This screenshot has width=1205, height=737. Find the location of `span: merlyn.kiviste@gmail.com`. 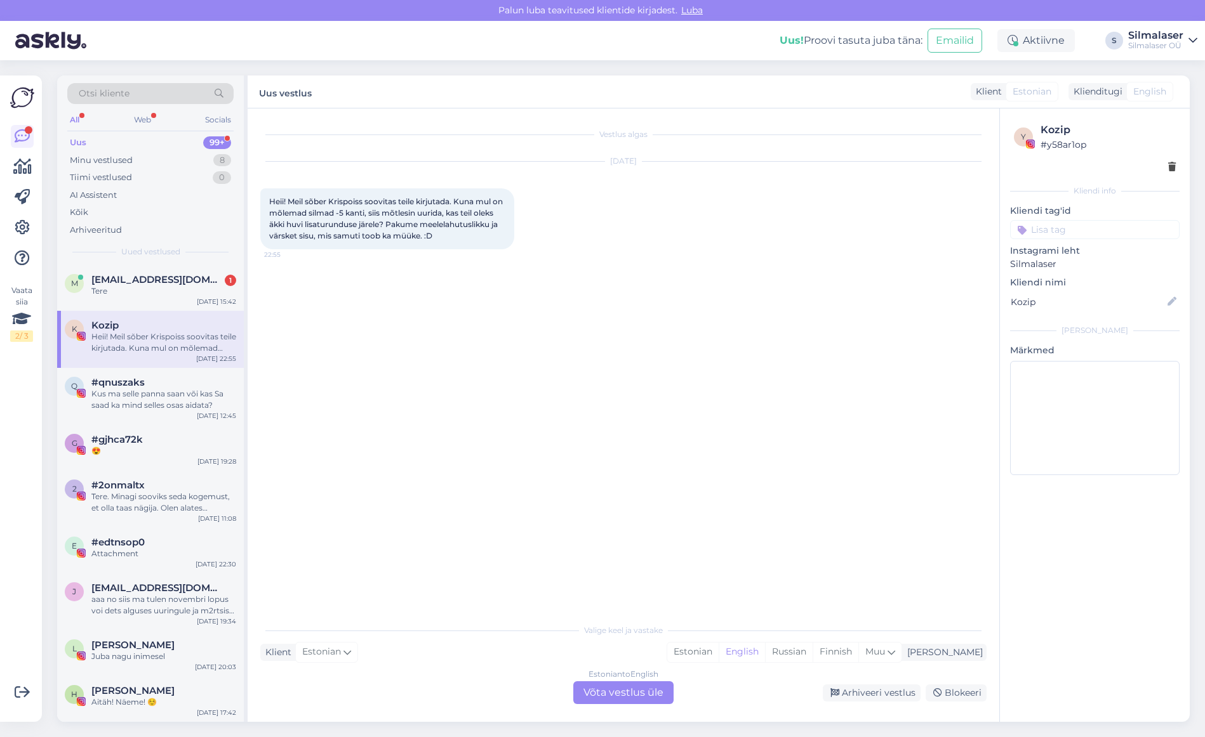

span: merlyn.kiviste@gmail.com is located at coordinates (157, 280).